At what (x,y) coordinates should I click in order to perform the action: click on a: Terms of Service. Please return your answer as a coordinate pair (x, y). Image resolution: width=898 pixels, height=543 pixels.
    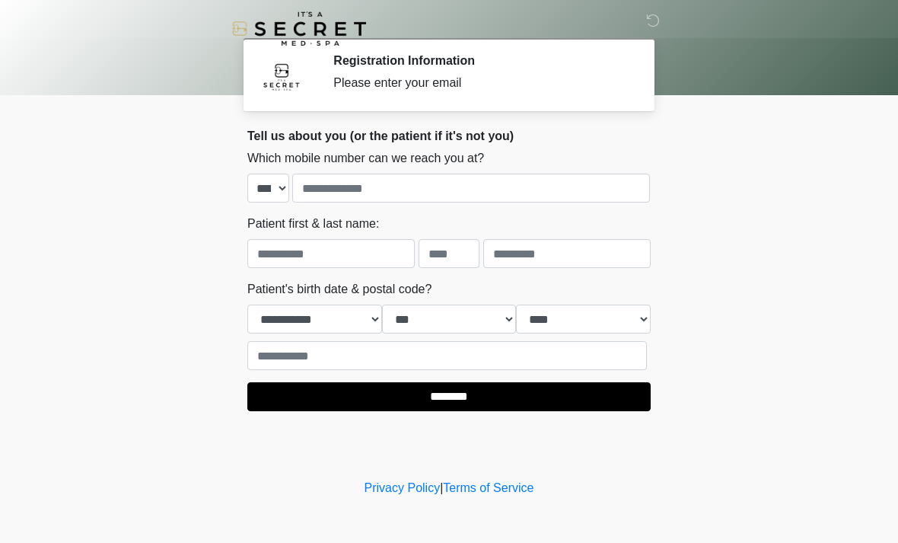
    Looking at the image, I should click on (488, 487).